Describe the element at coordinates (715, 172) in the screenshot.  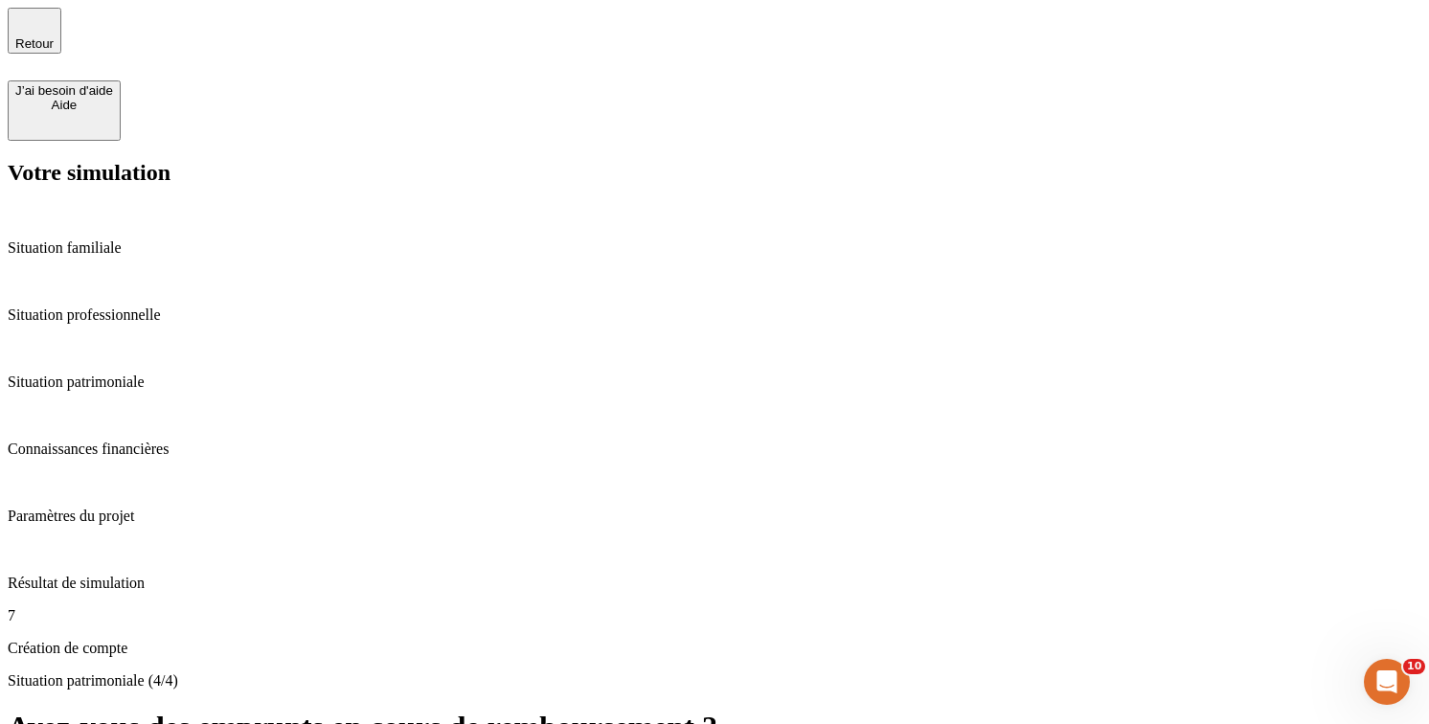
I see `h2: Votre simulation` at that location.